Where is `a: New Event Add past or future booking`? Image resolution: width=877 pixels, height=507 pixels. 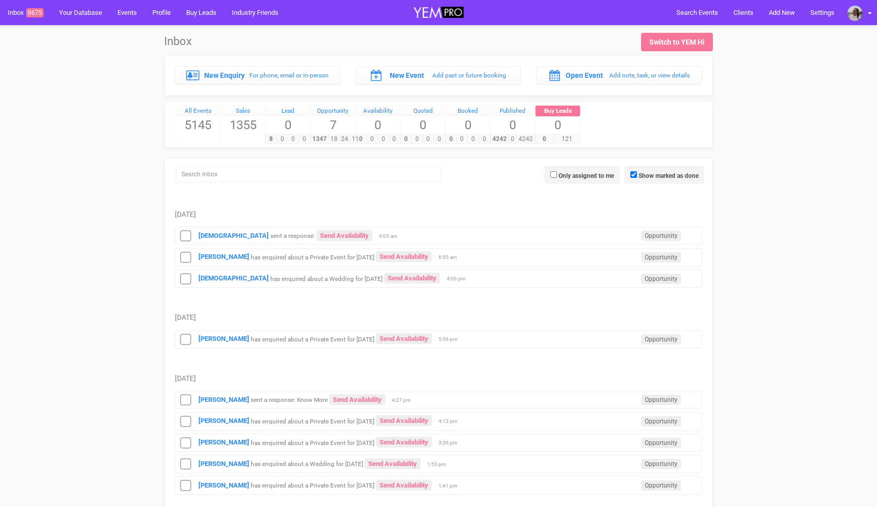
a: New Event Add past or future booking is located at coordinates (439, 75).